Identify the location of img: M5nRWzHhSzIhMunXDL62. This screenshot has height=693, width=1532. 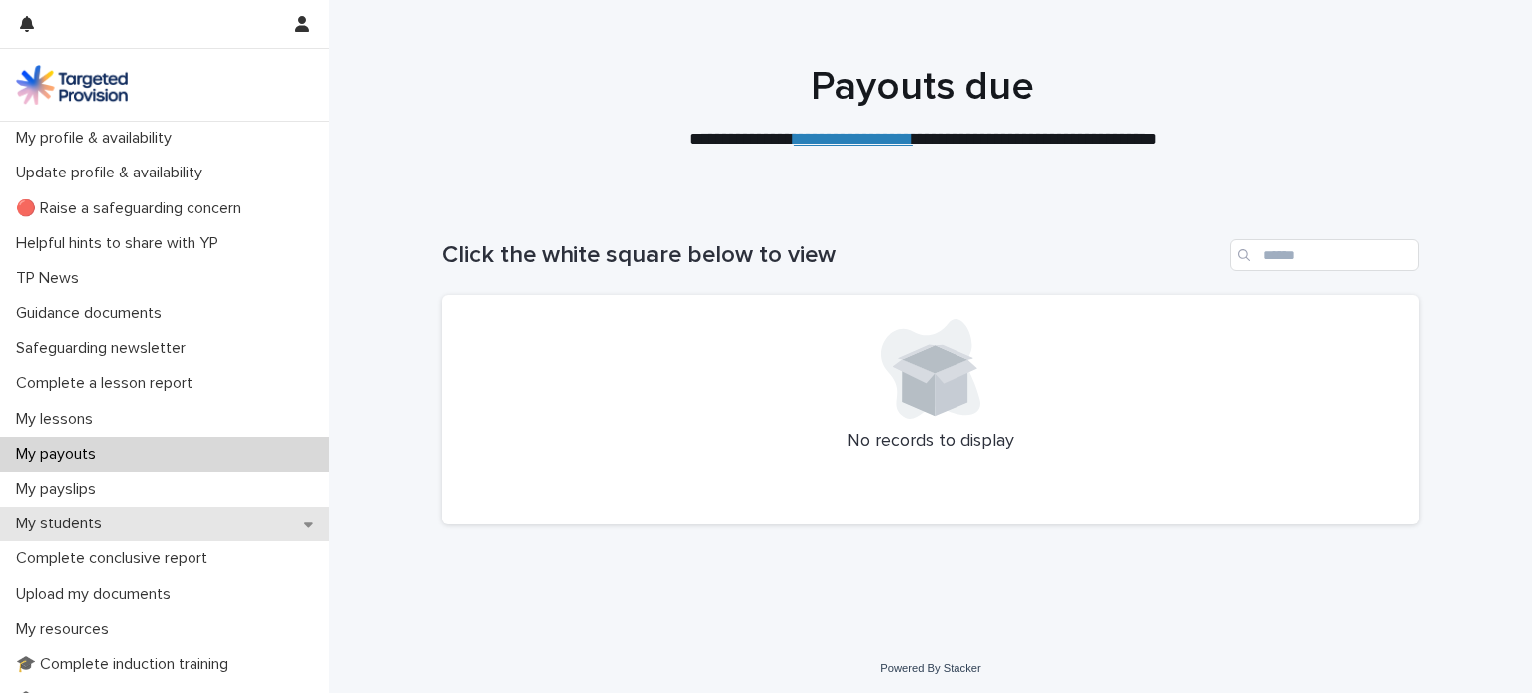
(72, 85).